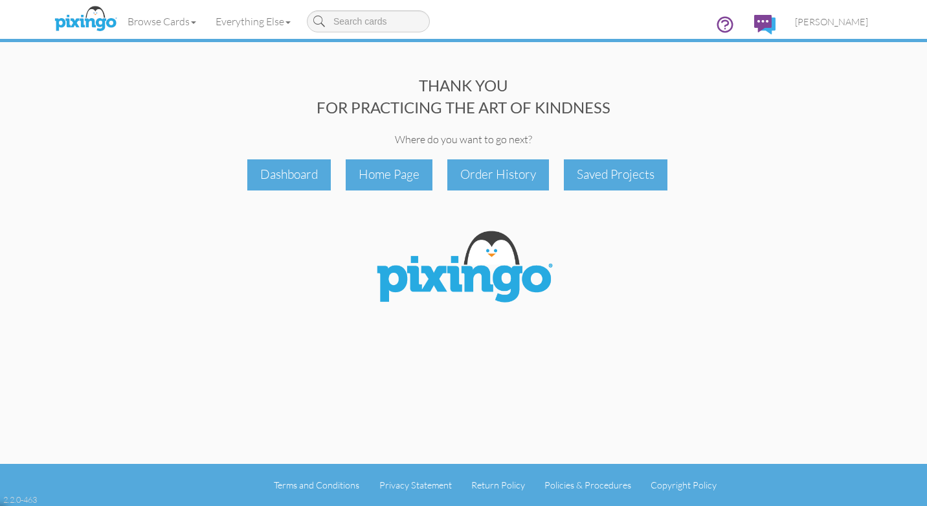  What do you see at coordinates (317, 484) in the screenshot?
I see `a: Terms and Conditions` at bounding box center [317, 484].